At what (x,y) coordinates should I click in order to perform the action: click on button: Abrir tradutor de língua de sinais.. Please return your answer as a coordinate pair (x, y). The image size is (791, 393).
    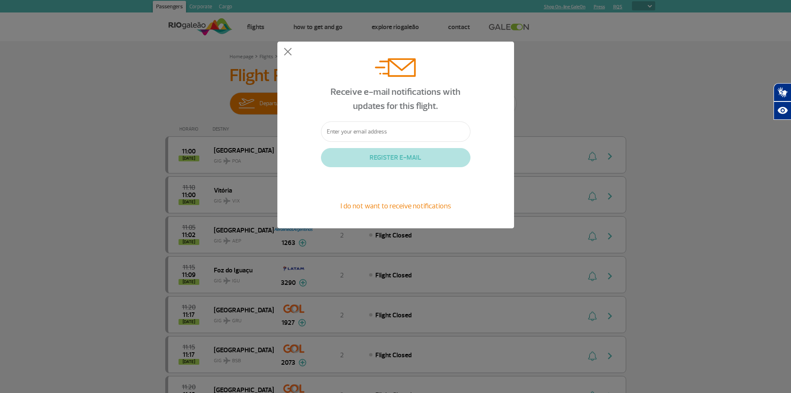
    Looking at the image, I should click on (783, 92).